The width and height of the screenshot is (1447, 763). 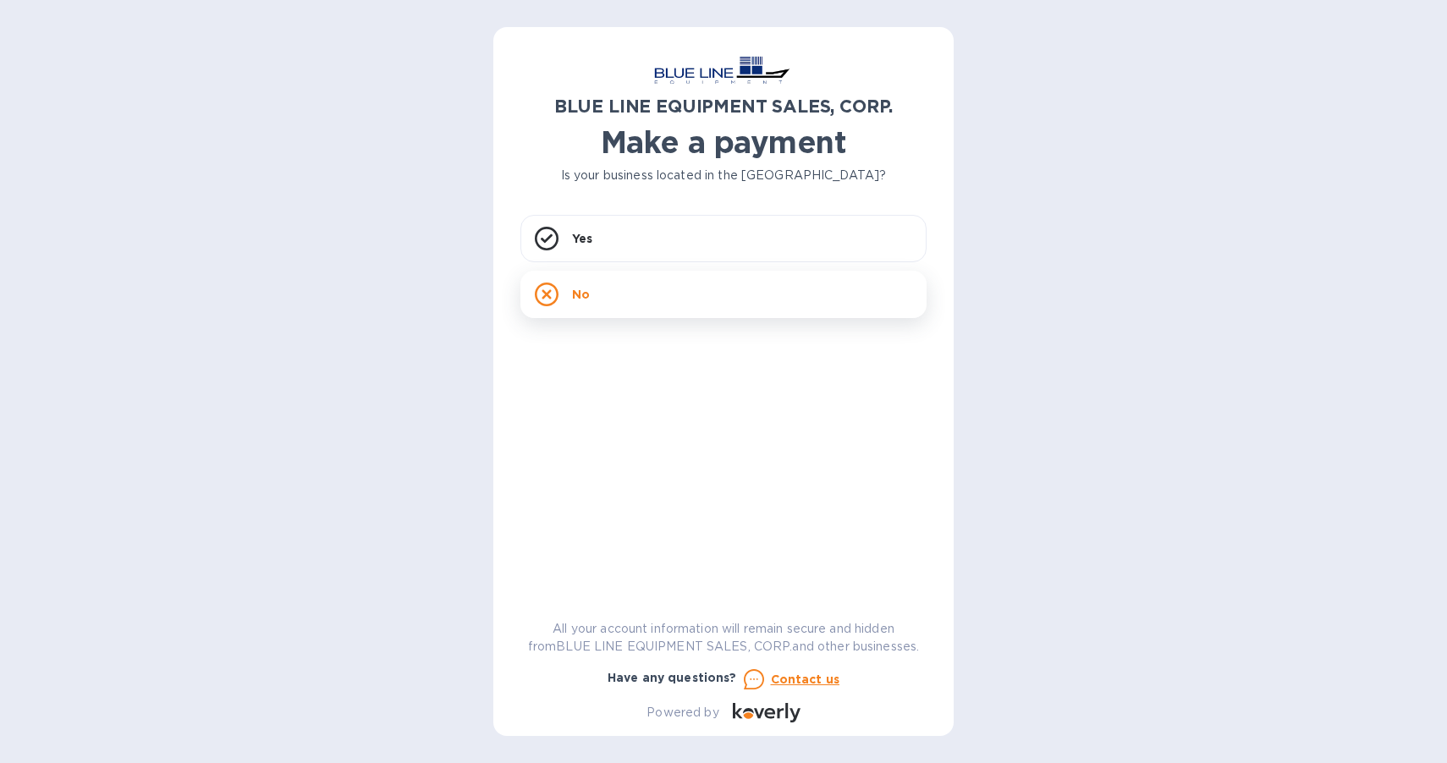 I want to click on b: BLUE LINE EQUIPMENT SALES, CORP., so click(x=723, y=106).